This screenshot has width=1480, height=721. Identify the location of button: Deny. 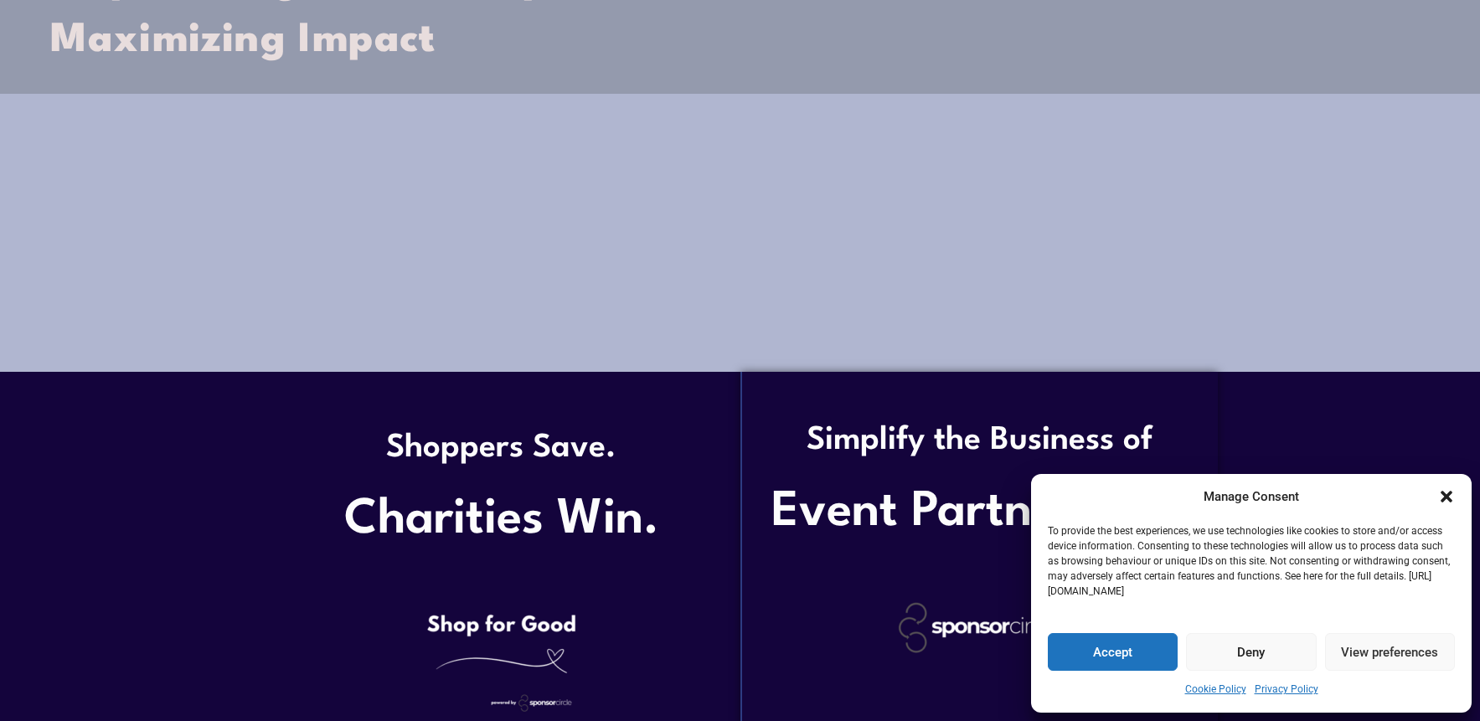
(1250, 651).